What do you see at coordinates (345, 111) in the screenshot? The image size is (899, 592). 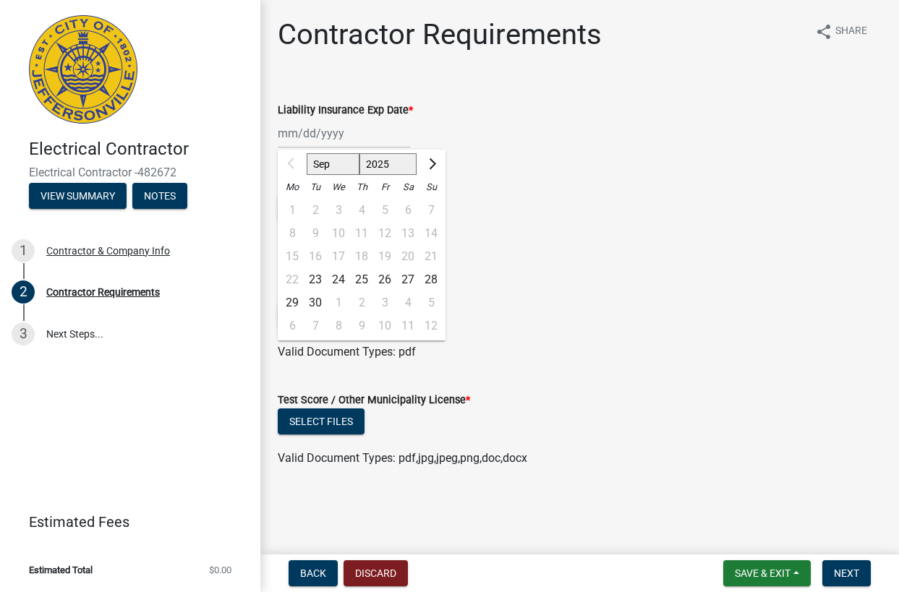 I see `label: Liability Insurance Exp Date` at bounding box center [345, 111].